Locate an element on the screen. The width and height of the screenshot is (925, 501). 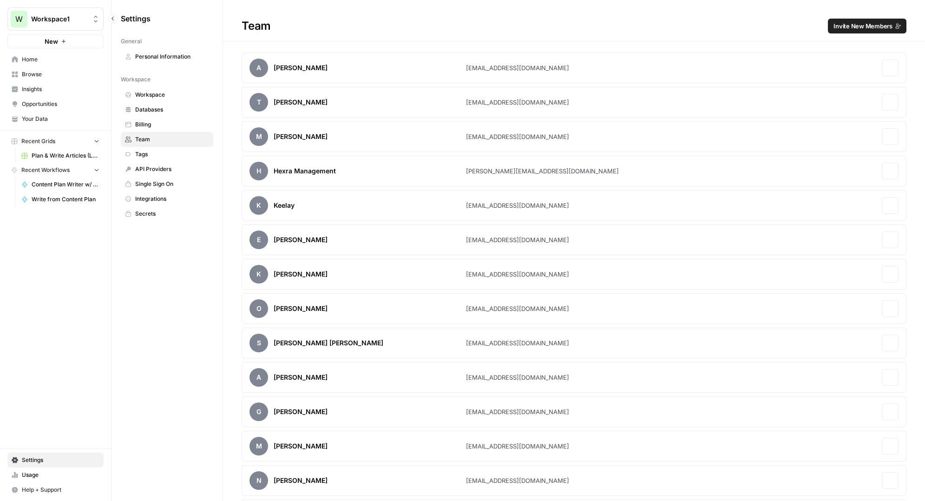
a: Home is located at coordinates (55, 59).